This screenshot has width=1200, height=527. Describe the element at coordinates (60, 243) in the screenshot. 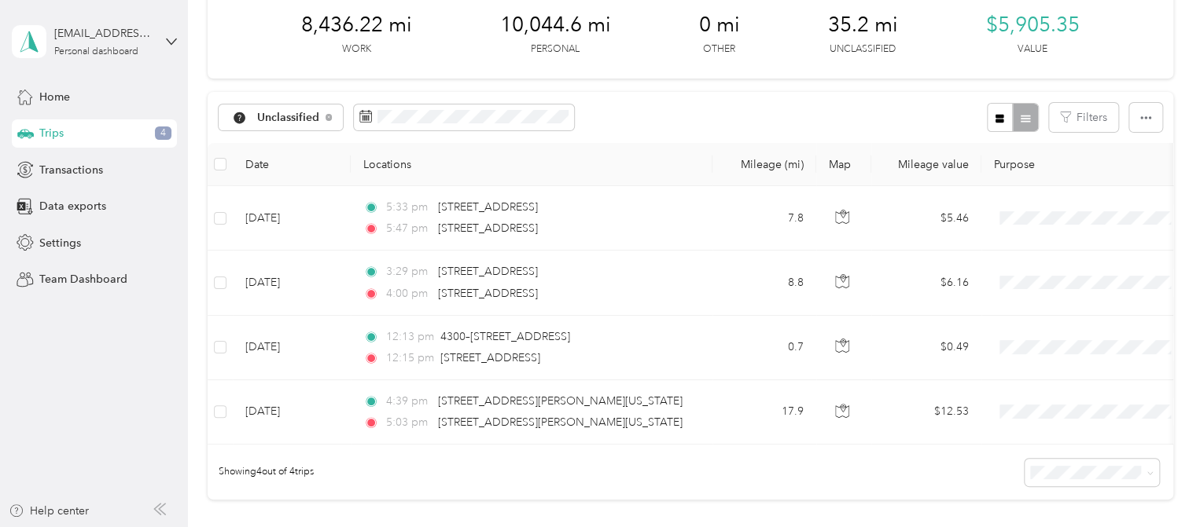

I see `span: Settings` at that location.